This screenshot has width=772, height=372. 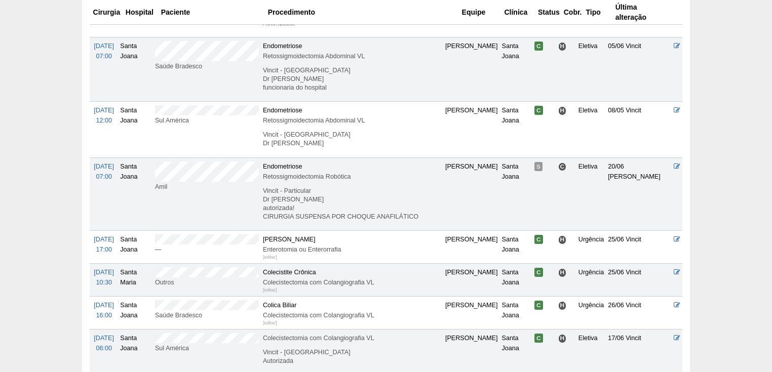 I want to click on div: Enterotomia ou Enterorrafia, so click(x=352, y=250).